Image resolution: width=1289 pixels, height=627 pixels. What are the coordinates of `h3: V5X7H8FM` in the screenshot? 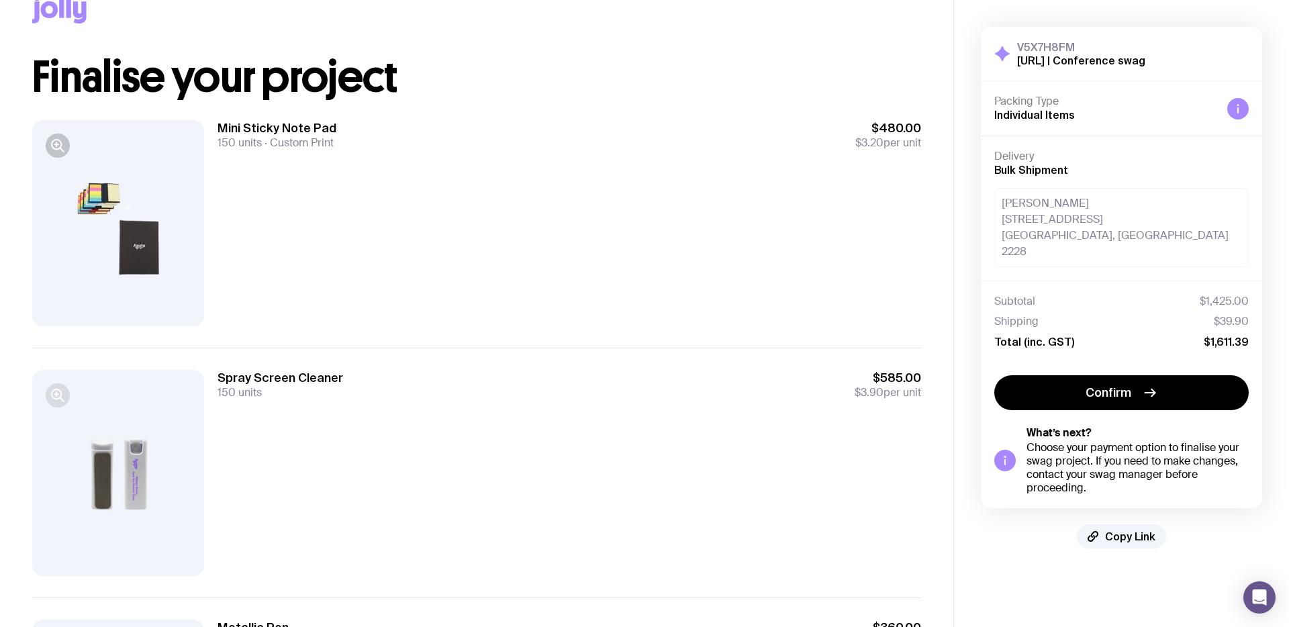 It's located at (1081, 47).